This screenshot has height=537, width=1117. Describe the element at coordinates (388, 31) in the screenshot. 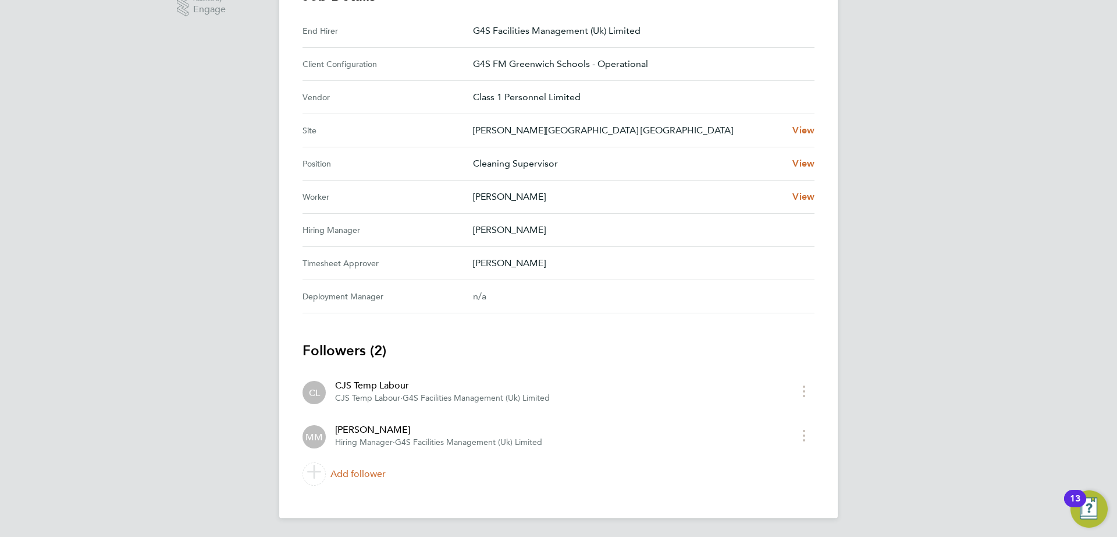

I see `div: End Hirer` at that location.